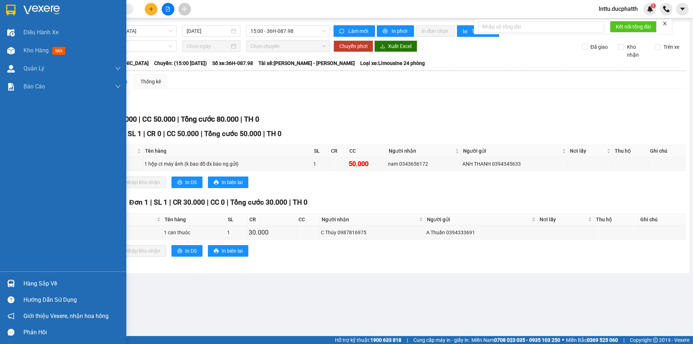 This screenshot has width=693, height=344. I want to click on span: Xuất Excel, so click(400, 46).